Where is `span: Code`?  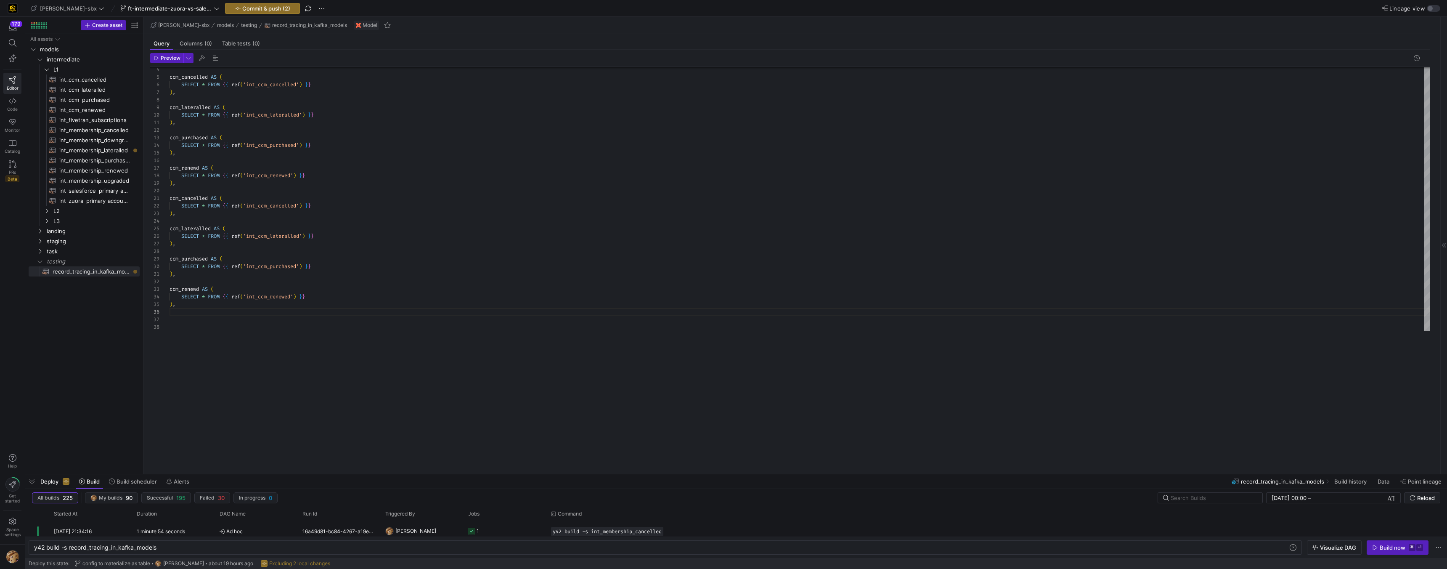 span: Code is located at coordinates (12, 109).